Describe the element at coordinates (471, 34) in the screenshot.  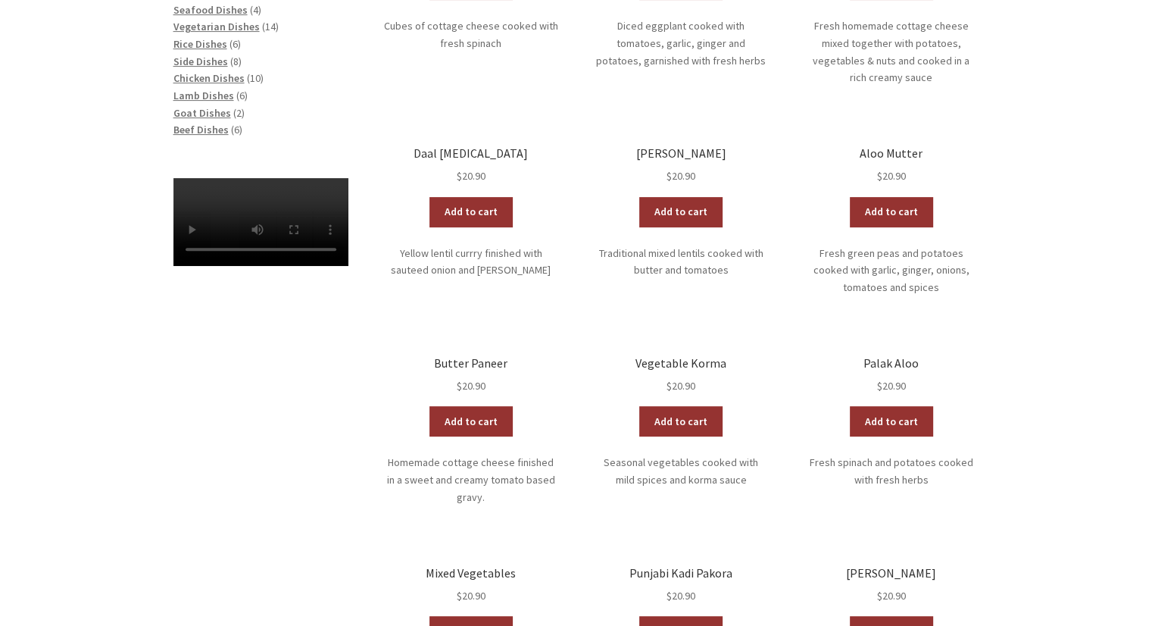
I see `p: Cubes of cottage cheese cooked with fresh spinach` at that location.